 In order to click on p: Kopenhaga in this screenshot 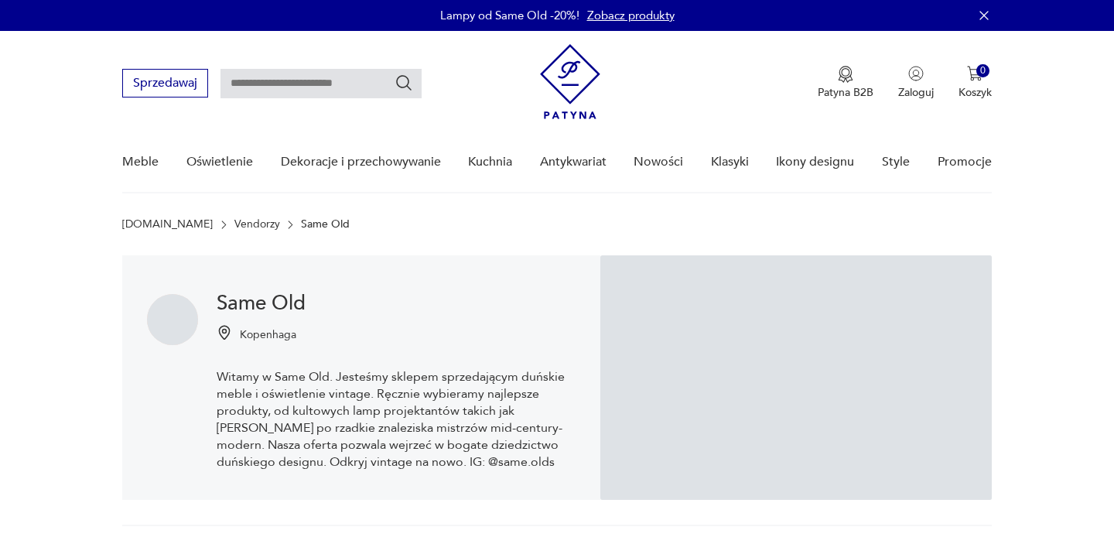, I will do `click(268, 334)`.